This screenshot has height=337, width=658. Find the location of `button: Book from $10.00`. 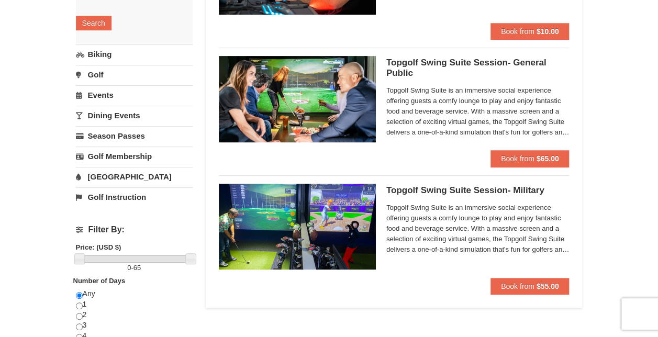

button: Book from $10.00 is located at coordinates (530, 31).